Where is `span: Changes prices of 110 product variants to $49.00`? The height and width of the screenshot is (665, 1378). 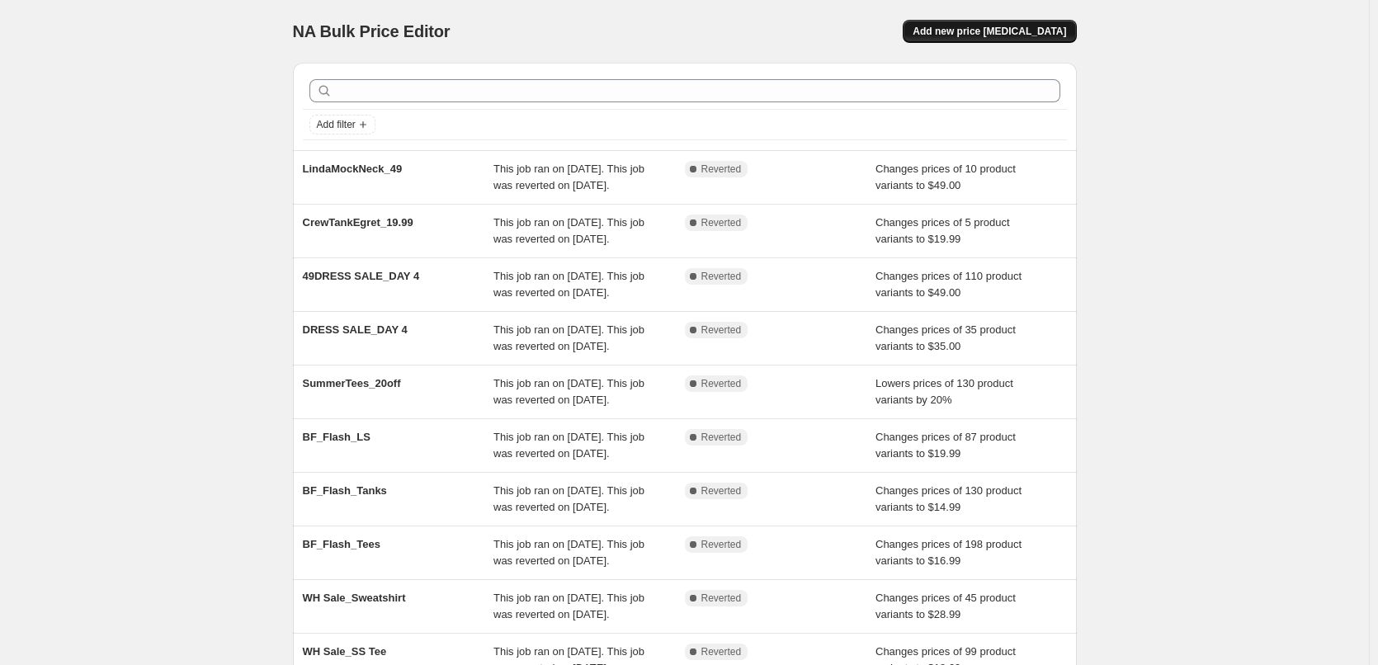 span: Changes prices of 110 product variants to $49.00 is located at coordinates (948, 284).